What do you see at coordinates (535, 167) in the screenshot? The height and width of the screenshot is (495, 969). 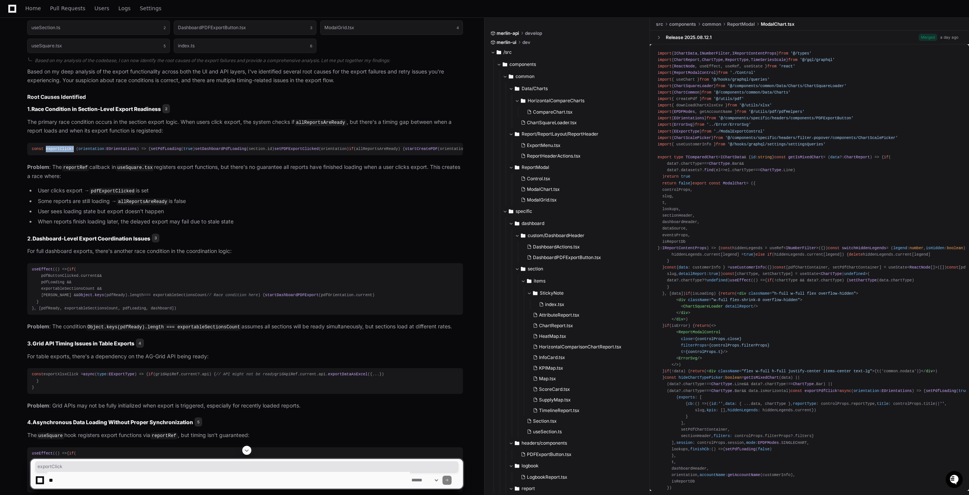 I see `span: ReportModal` at bounding box center [535, 167].